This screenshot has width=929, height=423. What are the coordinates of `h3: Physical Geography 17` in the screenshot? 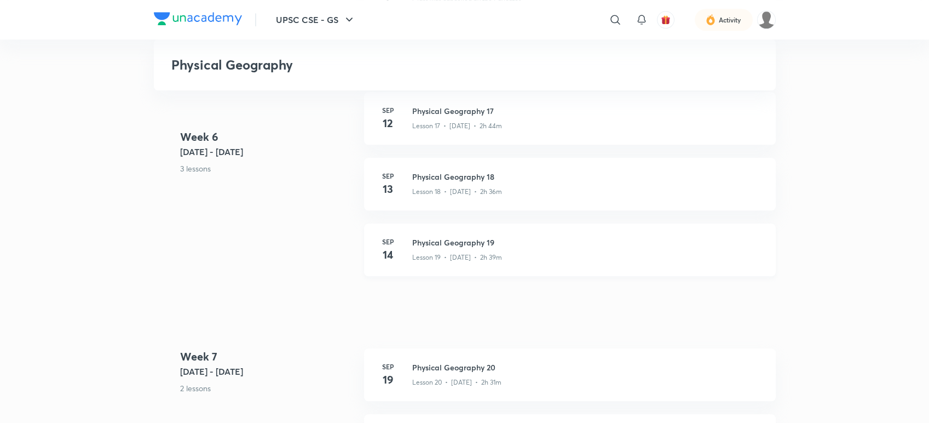 It's located at (587, 111).